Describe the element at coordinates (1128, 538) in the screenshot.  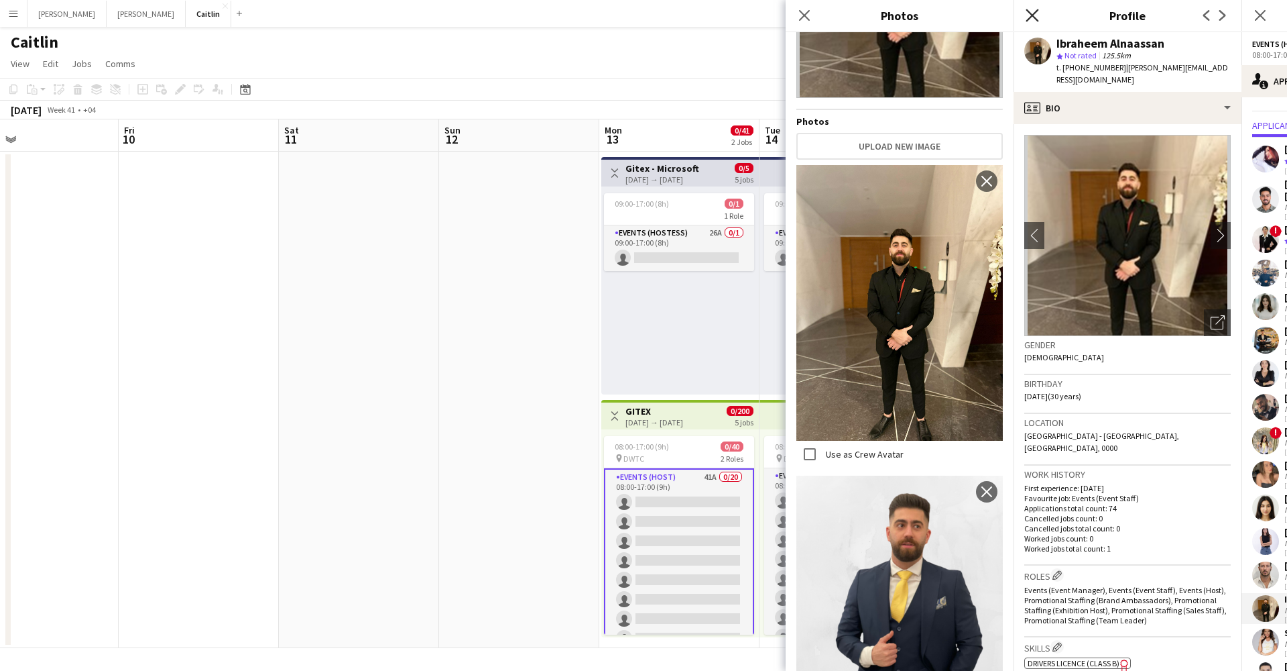
I see `p: Worked jobs count: 0` at that location.